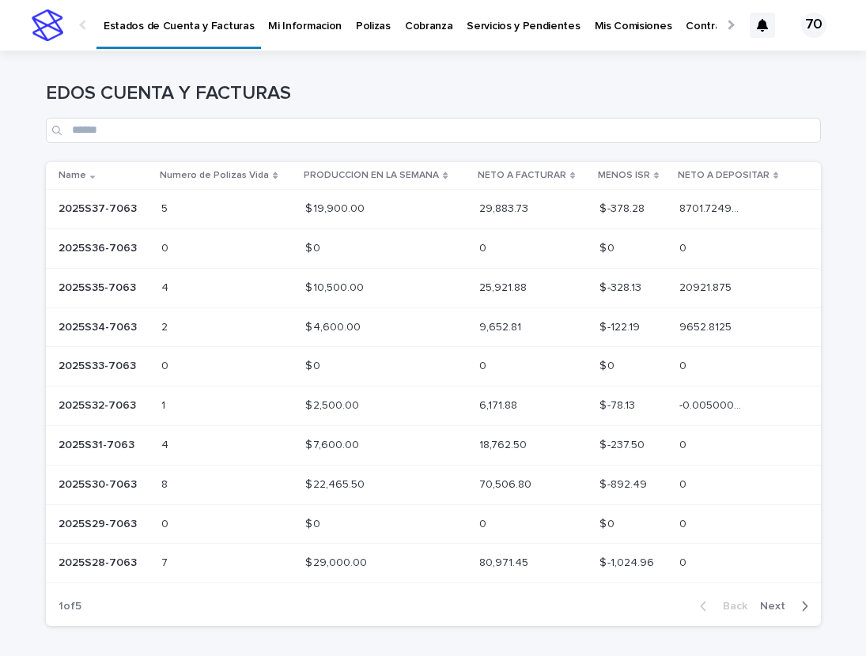 The height and width of the screenshot is (656, 866). Describe the element at coordinates (621, 286) in the screenshot. I see `p: $ -328.13` at that location.